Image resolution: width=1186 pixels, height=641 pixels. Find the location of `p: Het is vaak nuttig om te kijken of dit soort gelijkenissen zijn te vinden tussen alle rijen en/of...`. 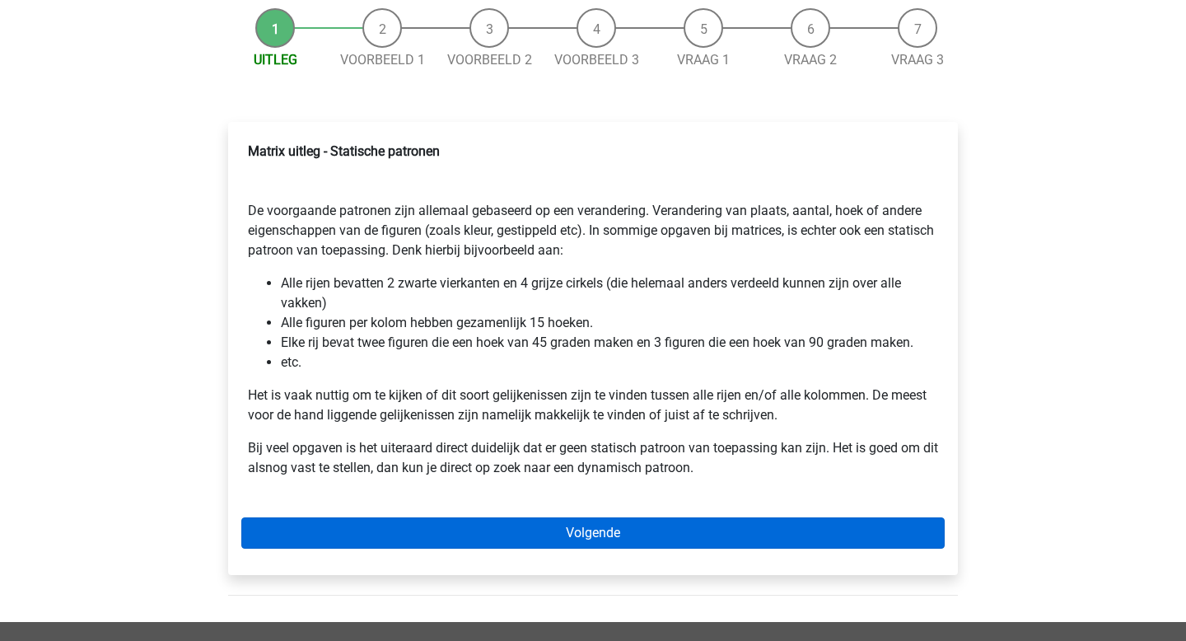

p: Het is vaak nuttig om te kijken of dit soort gelijkenissen zijn te vinden tussen alle rijen en/of... is located at coordinates (593, 405).